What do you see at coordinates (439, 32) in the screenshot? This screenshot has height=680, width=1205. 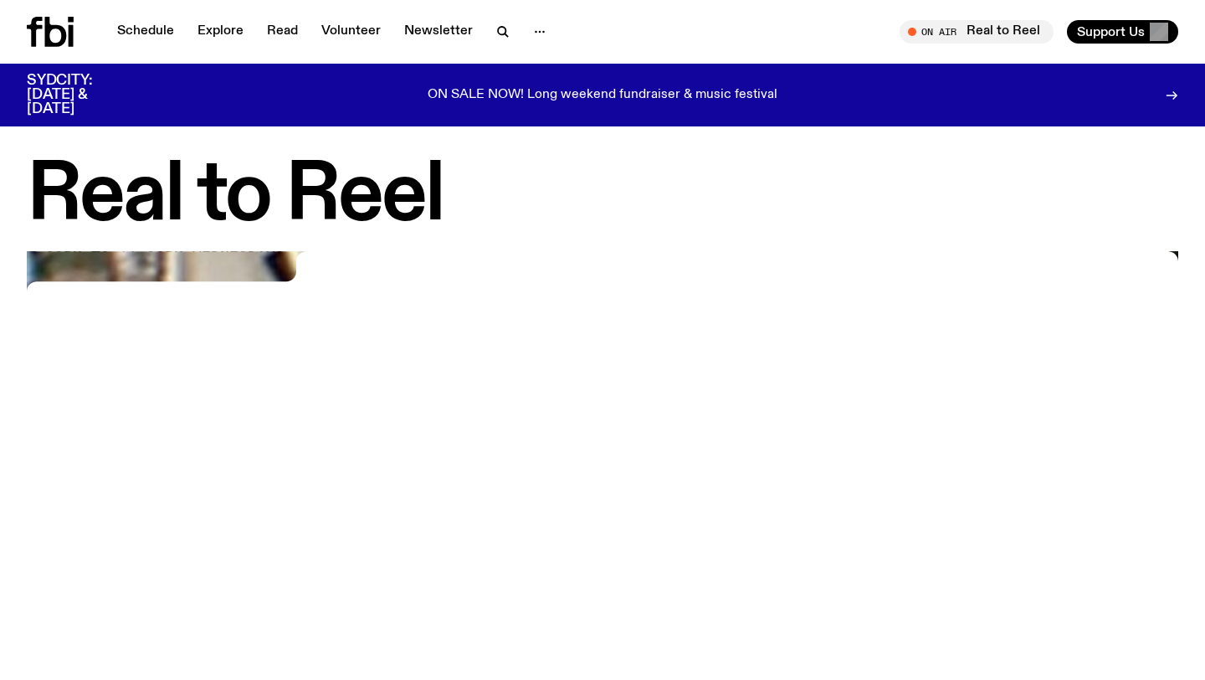 I see `a: Newsletter` at bounding box center [439, 32].